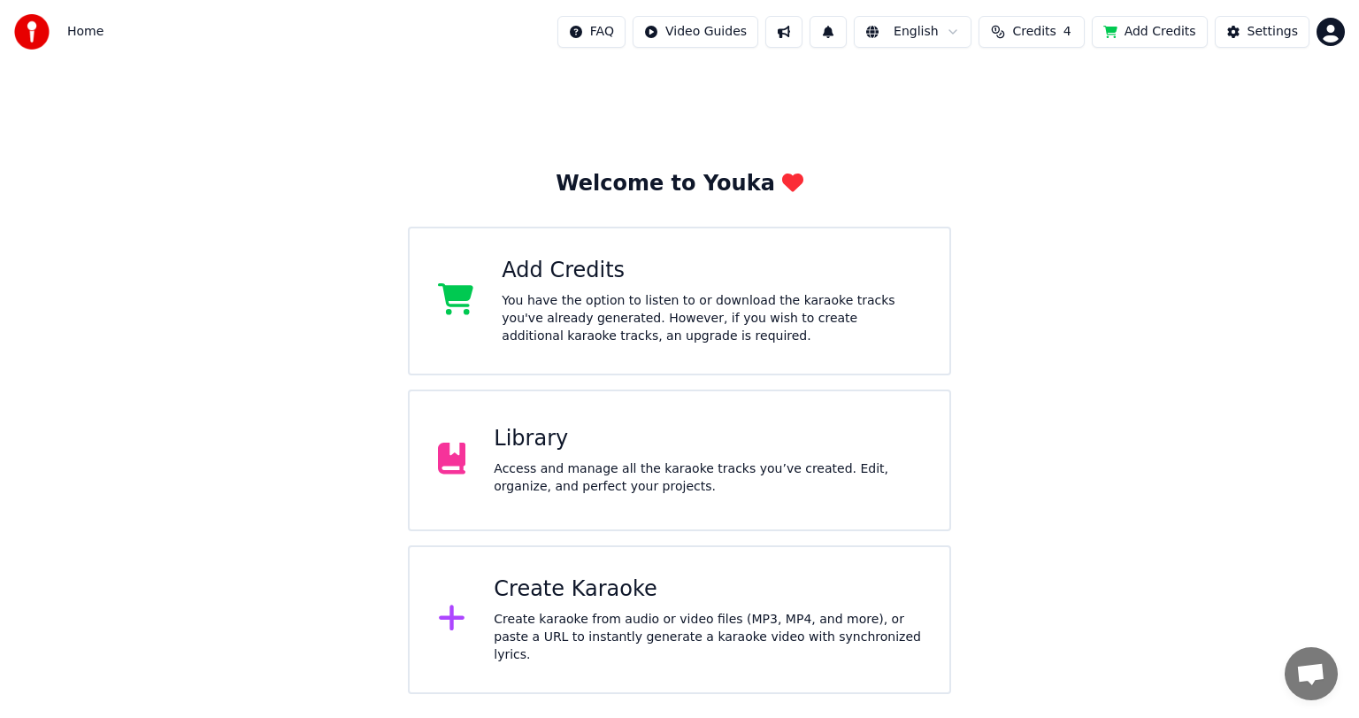 The height and width of the screenshot is (718, 1359). I want to click on img: youka, so click(32, 32).